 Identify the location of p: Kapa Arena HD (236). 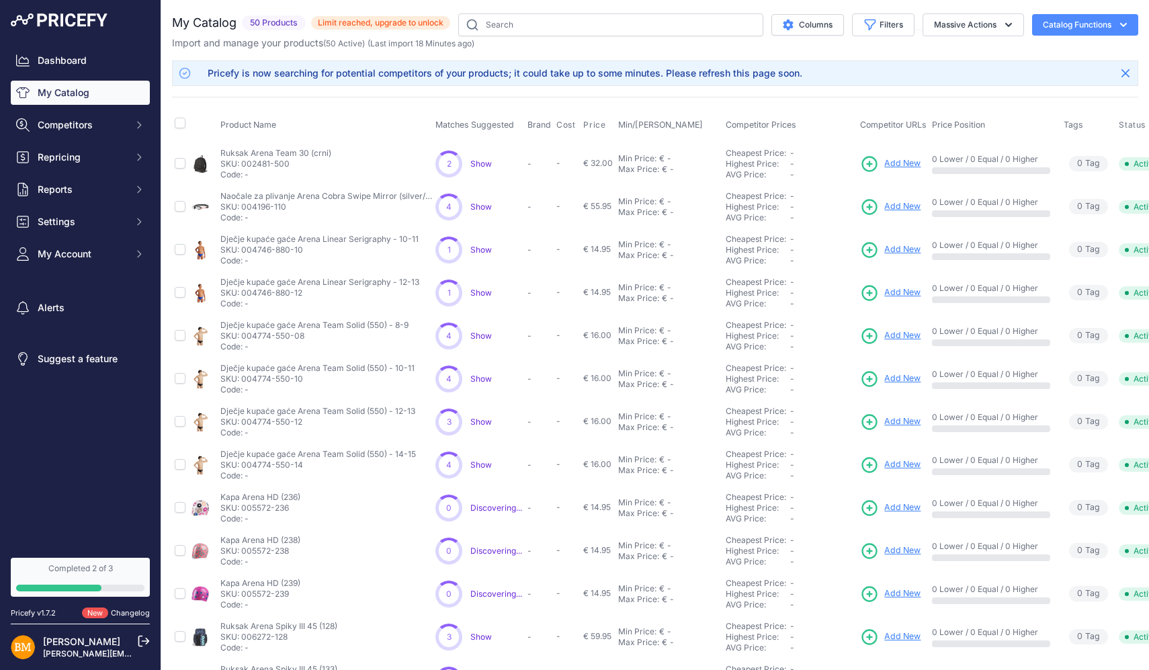
(260, 497).